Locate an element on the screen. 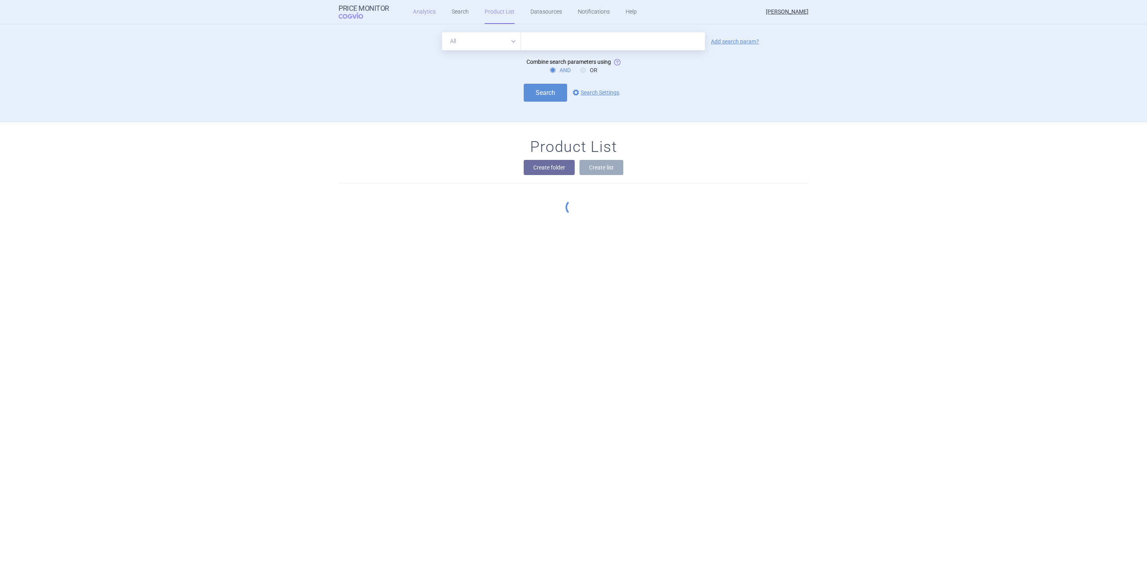 Image resolution: width=1147 pixels, height=565 pixels. strong: Price Monitor is located at coordinates (364, 8).